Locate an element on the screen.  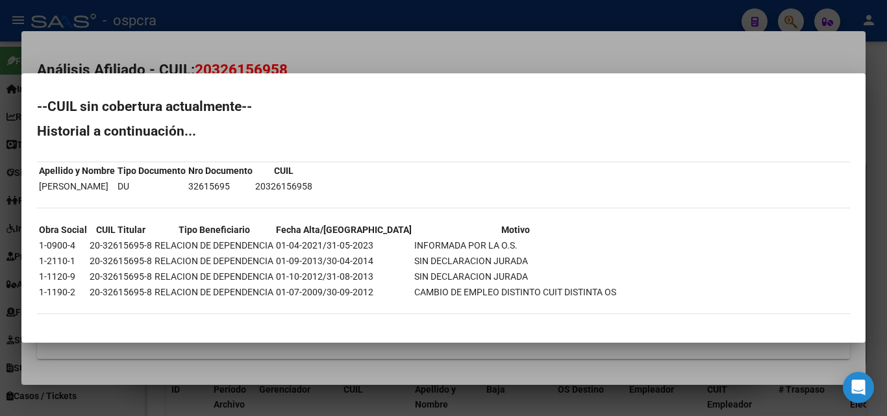
th: CUIL is located at coordinates (284, 171).